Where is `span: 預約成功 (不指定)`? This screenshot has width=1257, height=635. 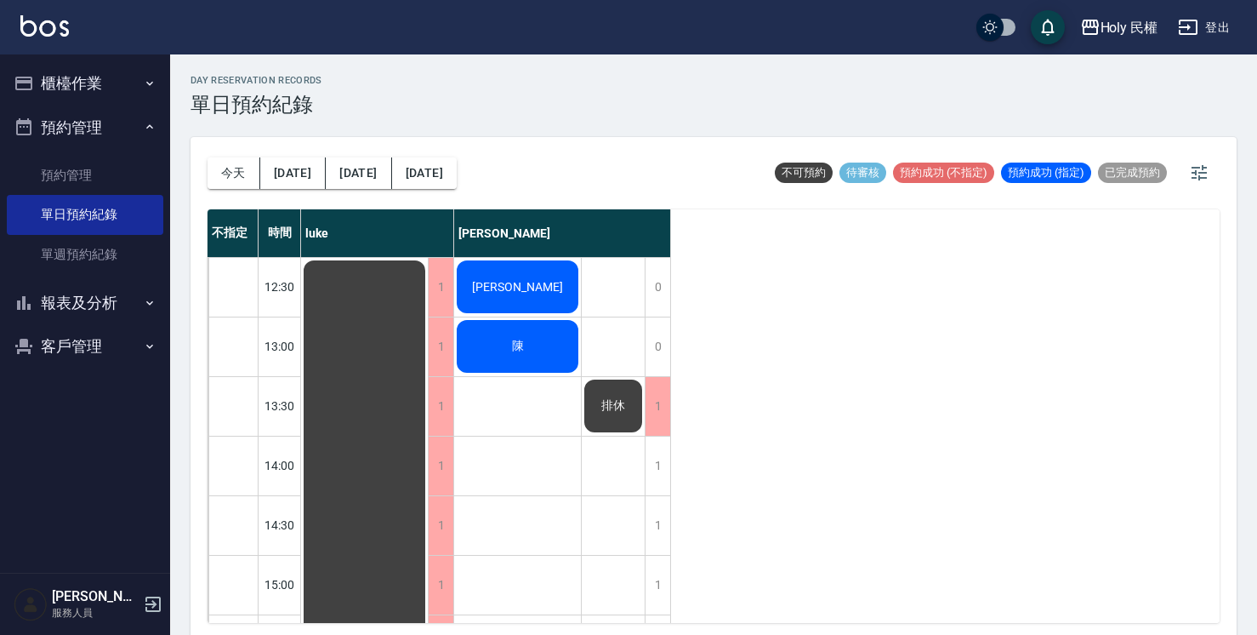 span: 預約成功 (不指定) is located at coordinates (944, 173).